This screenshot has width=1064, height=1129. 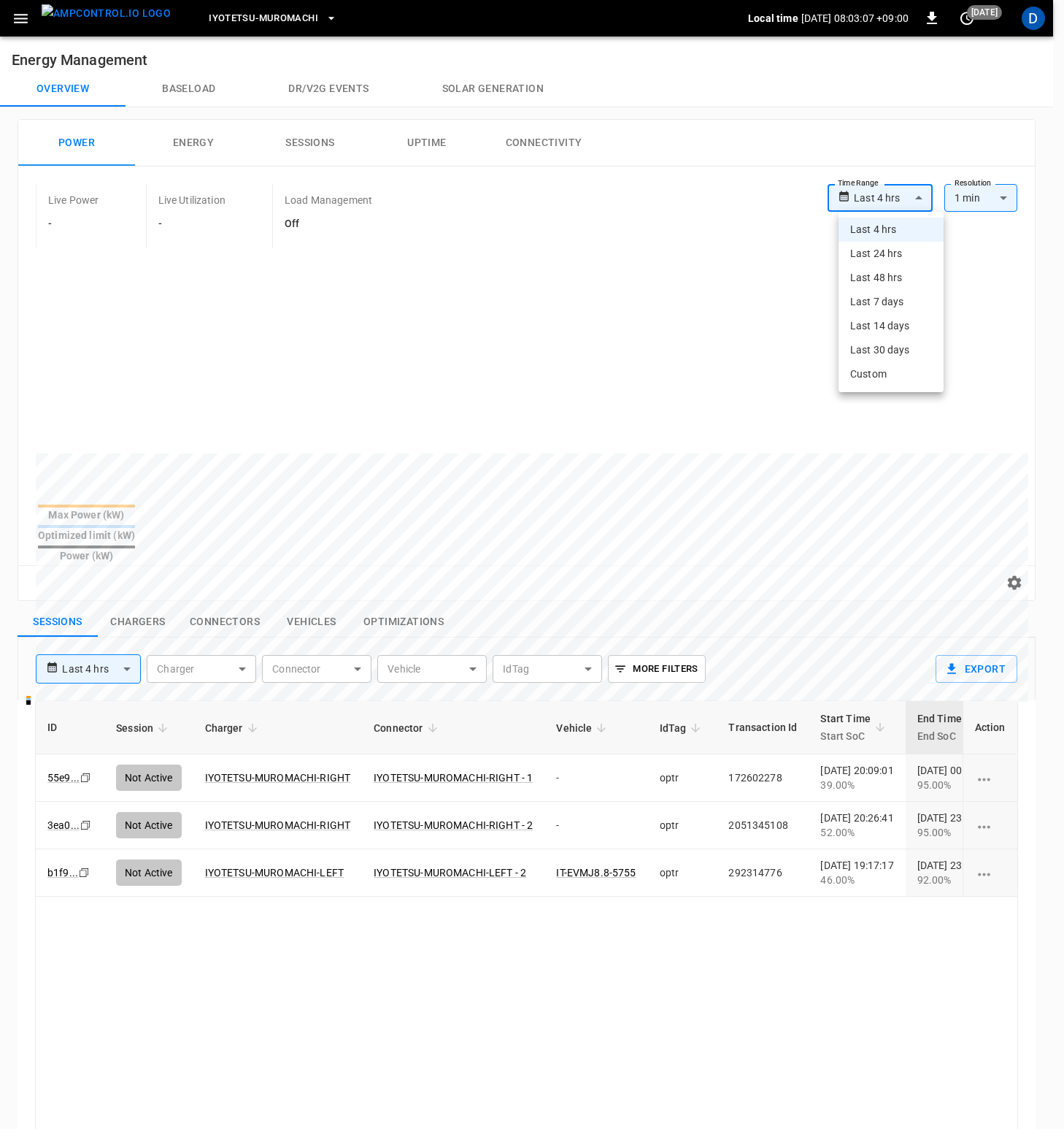 What do you see at coordinates (892, 349) in the screenshot?
I see `li: Last 30 days` at bounding box center [892, 349].